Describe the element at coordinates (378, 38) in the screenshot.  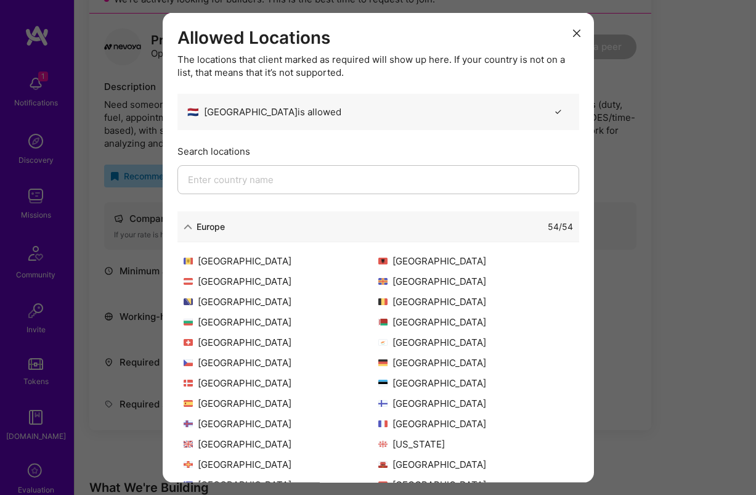
I see `h3: Allowed Locations` at that location.